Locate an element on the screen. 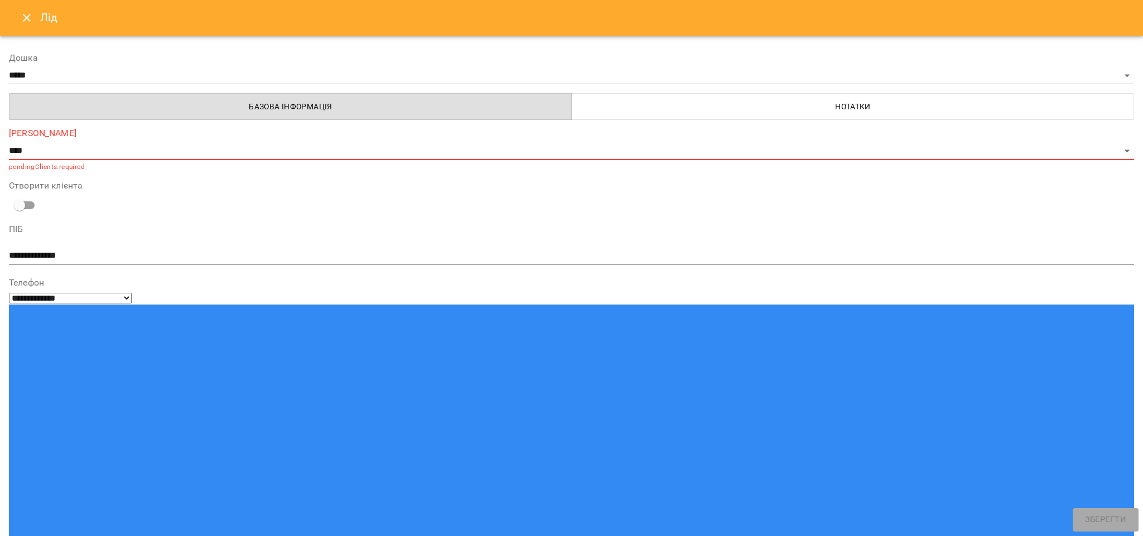 The image size is (1143, 536). button: Нотатки is located at coordinates (852, 107).